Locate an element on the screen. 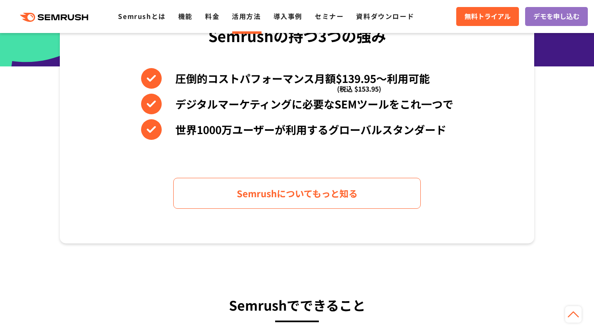 The width and height of the screenshot is (594, 335). a: 活用方法 is located at coordinates (246, 16).